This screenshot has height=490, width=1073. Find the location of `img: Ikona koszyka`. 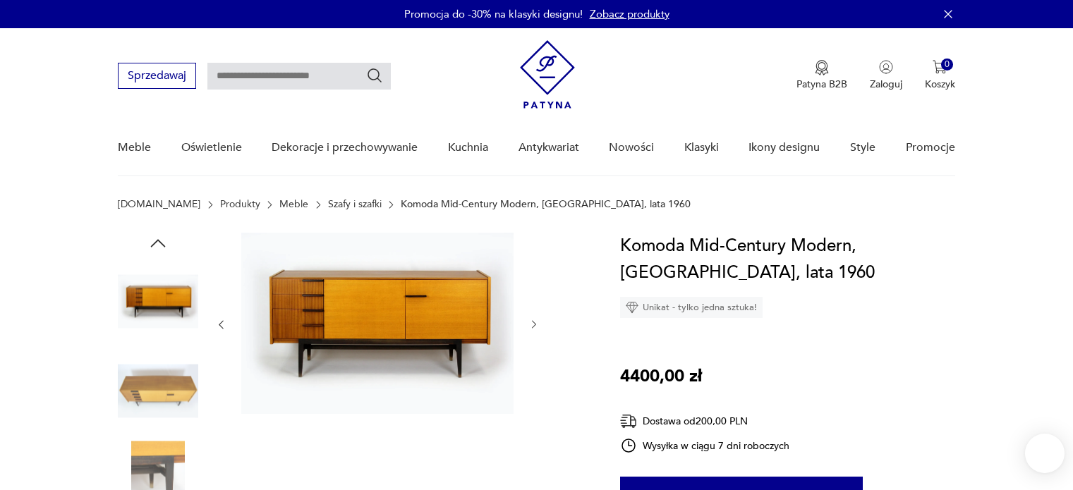

img: Ikona koszyka is located at coordinates (940, 67).